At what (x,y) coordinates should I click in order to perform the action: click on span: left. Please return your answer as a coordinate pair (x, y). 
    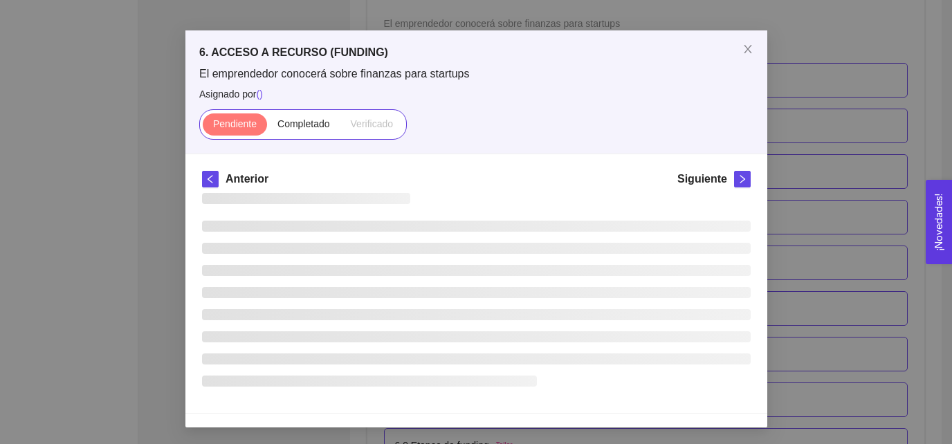
    Looking at the image, I should click on (210, 179).